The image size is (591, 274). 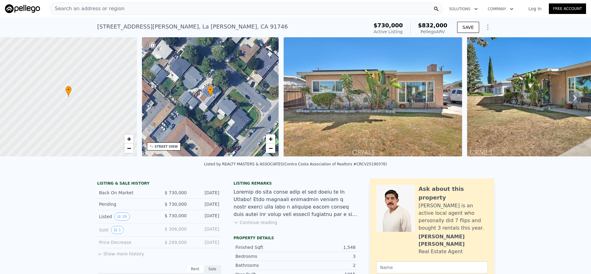 What do you see at coordinates (266, 265) in the screenshot?
I see `div: Bathrooms` at bounding box center [266, 265].